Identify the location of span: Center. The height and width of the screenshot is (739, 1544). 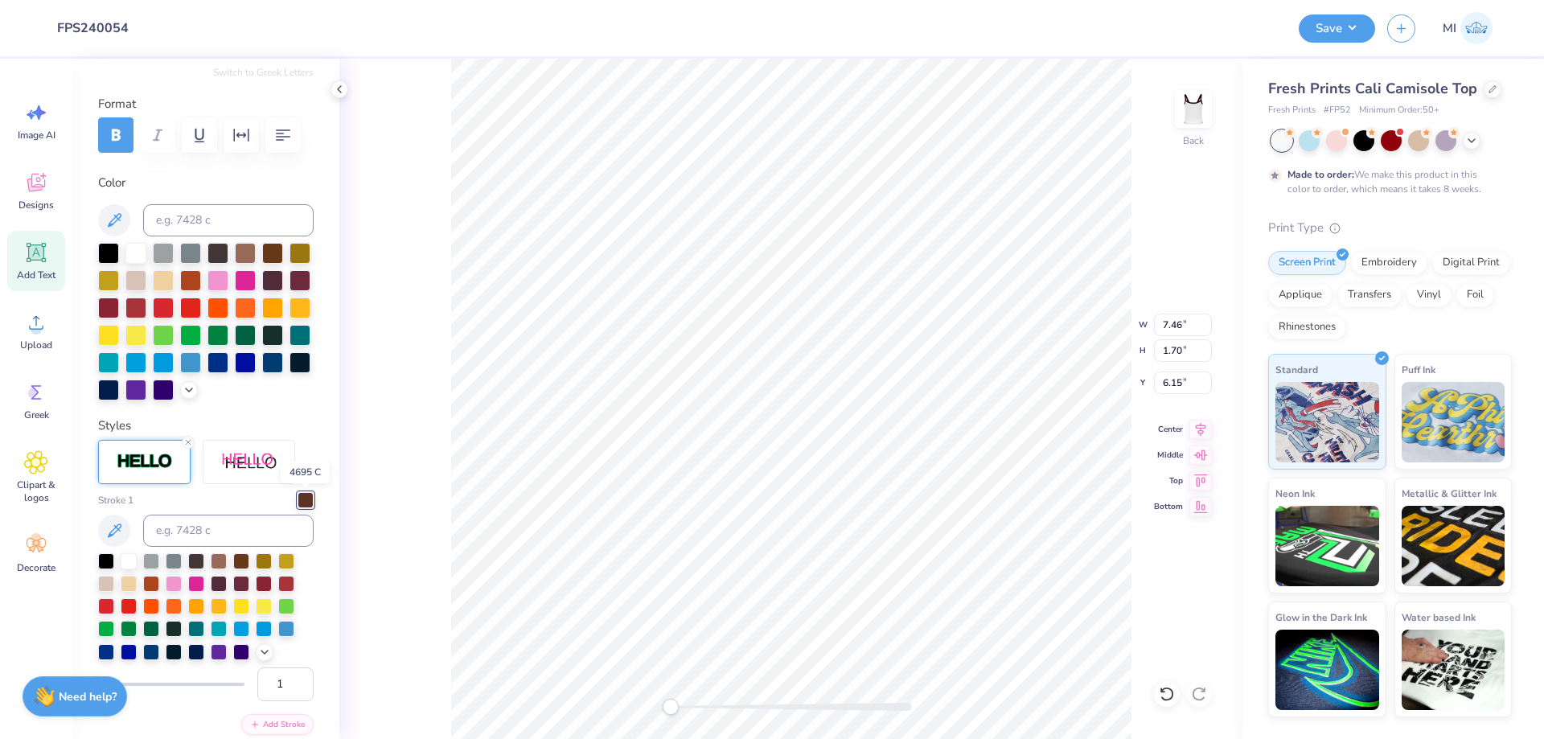
(1168, 429).